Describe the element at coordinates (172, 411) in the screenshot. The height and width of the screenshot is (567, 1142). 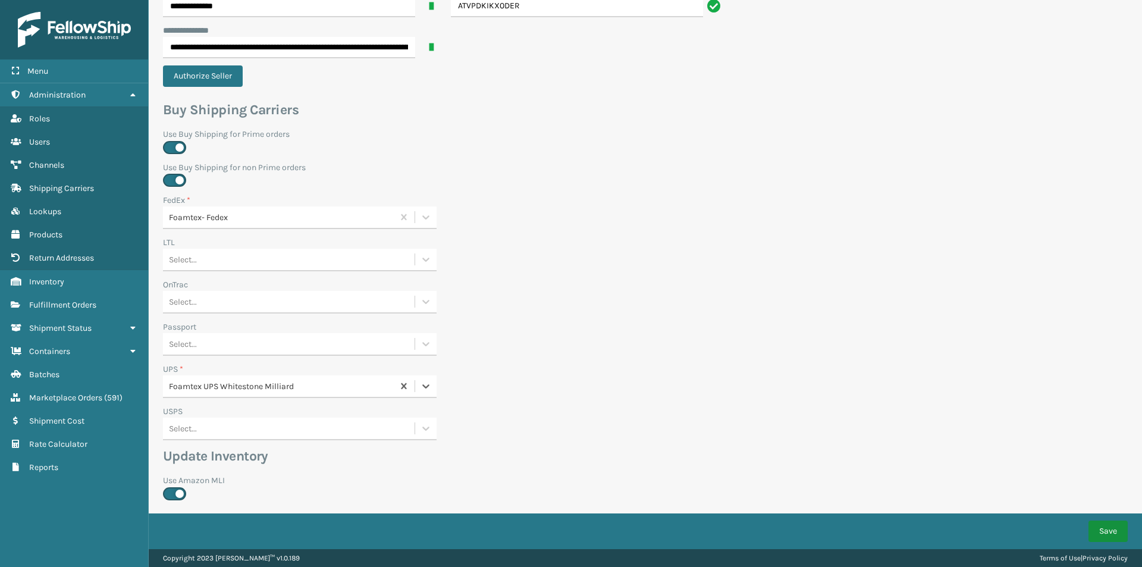
I see `label: USPS` at that location.